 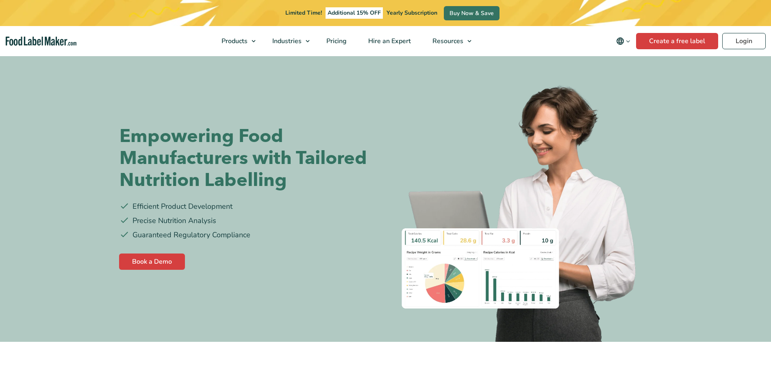 I want to click on a: Food Label Maker homepage, so click(x=41, y=41).